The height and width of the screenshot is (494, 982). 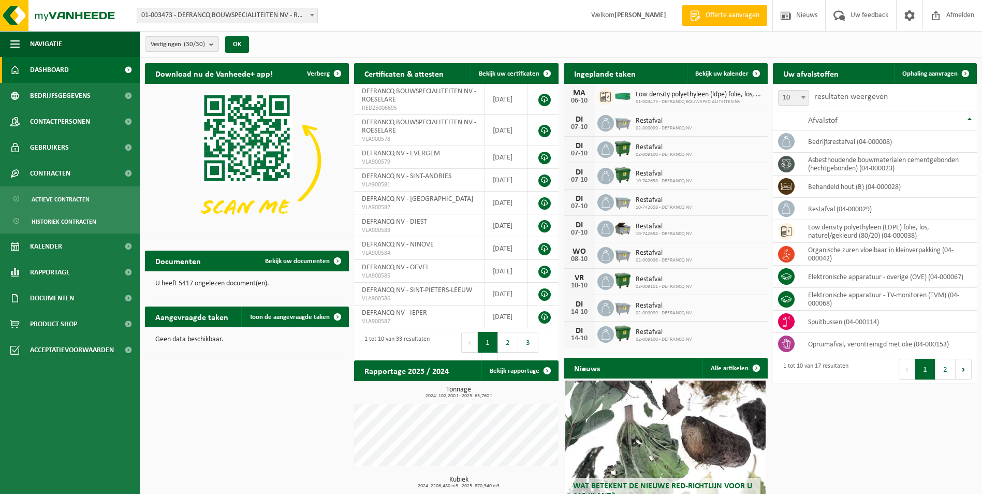 What do you see at coordinates (888, 254) in the screenshot?
I see `td: organische zuren vloeibaar in kleinverpakking (04-000042)` at bounding box center [888, 254].